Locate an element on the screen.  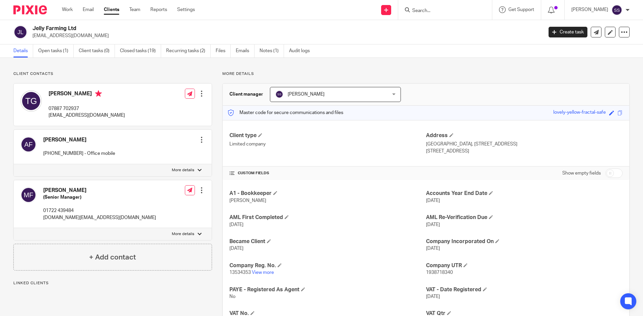
span: 1938718340 is located at coordinates (439, 273).